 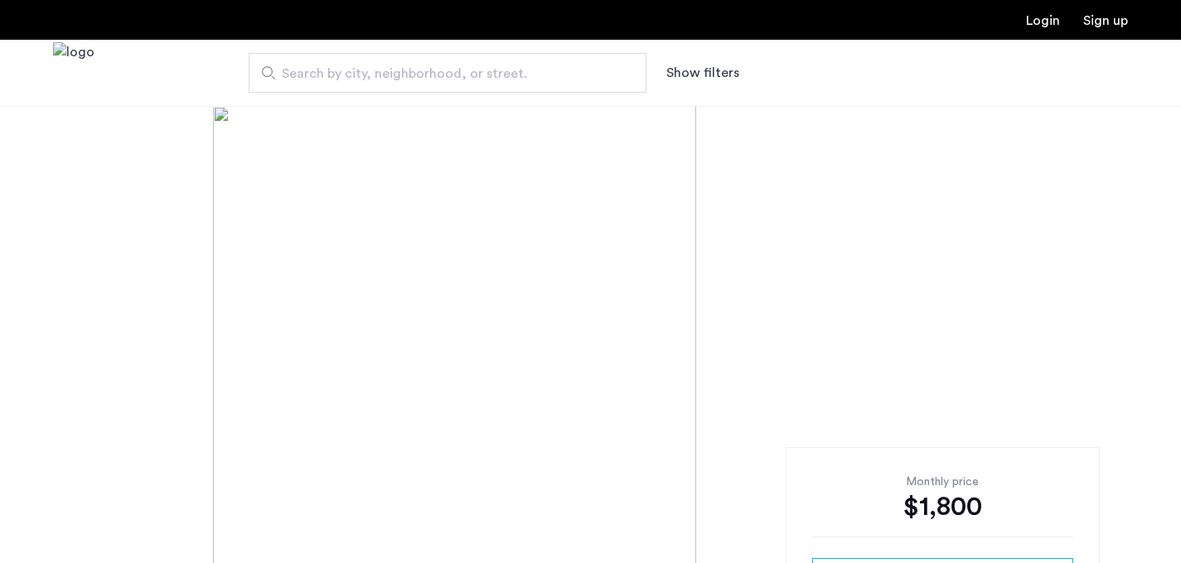 What do you see at coordinates (74, 73) in the screenshot?
I see `a: Cazamio Logo` at bounding box center [74, 73].